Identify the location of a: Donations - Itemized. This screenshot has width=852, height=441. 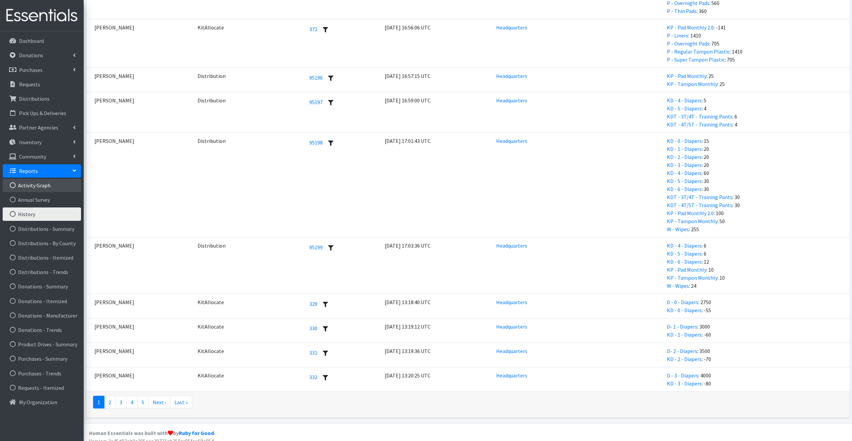
(42, 301).